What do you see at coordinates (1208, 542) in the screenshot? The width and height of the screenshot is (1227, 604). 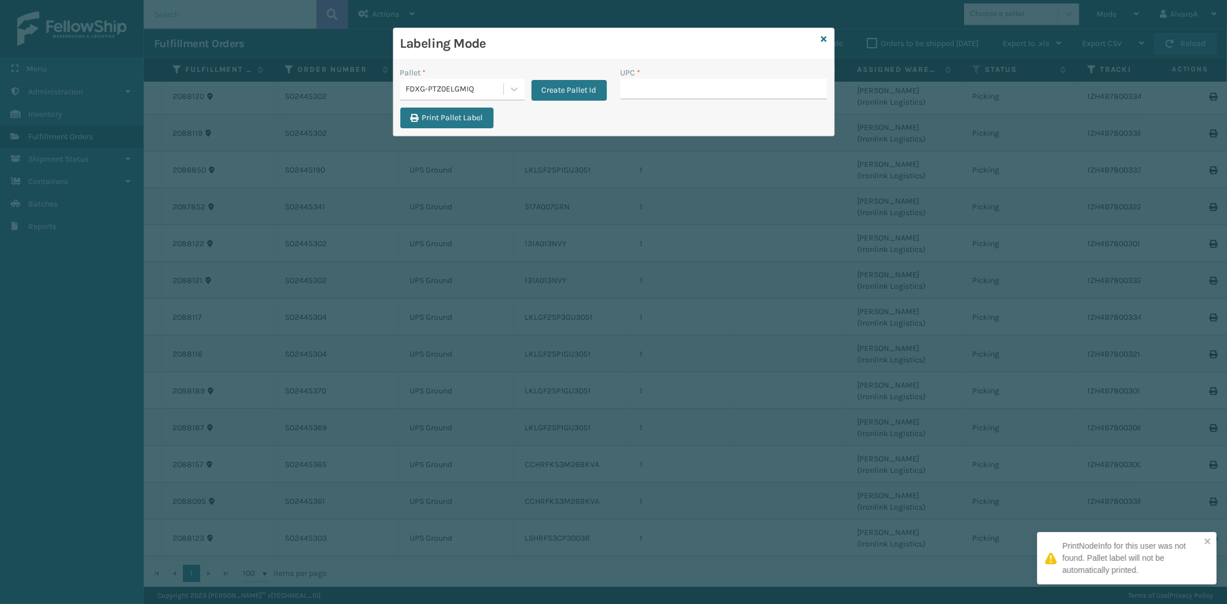 I see `button: close` at bounding box center [1208, 542].